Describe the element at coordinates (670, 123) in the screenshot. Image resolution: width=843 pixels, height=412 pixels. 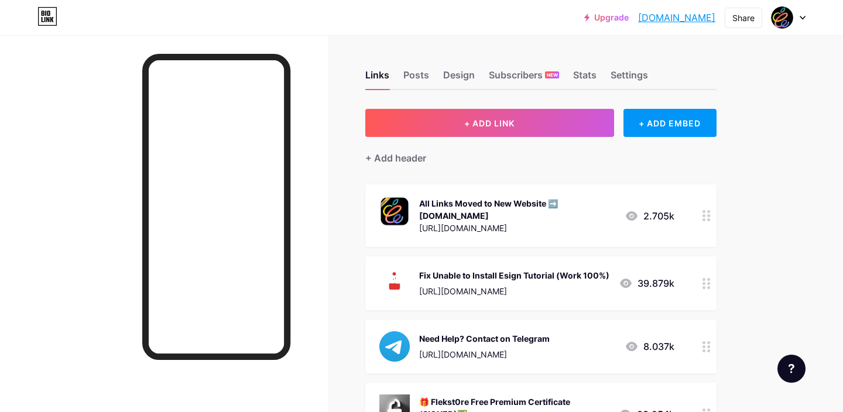
I see `div: + ADD EMBED` at that location.